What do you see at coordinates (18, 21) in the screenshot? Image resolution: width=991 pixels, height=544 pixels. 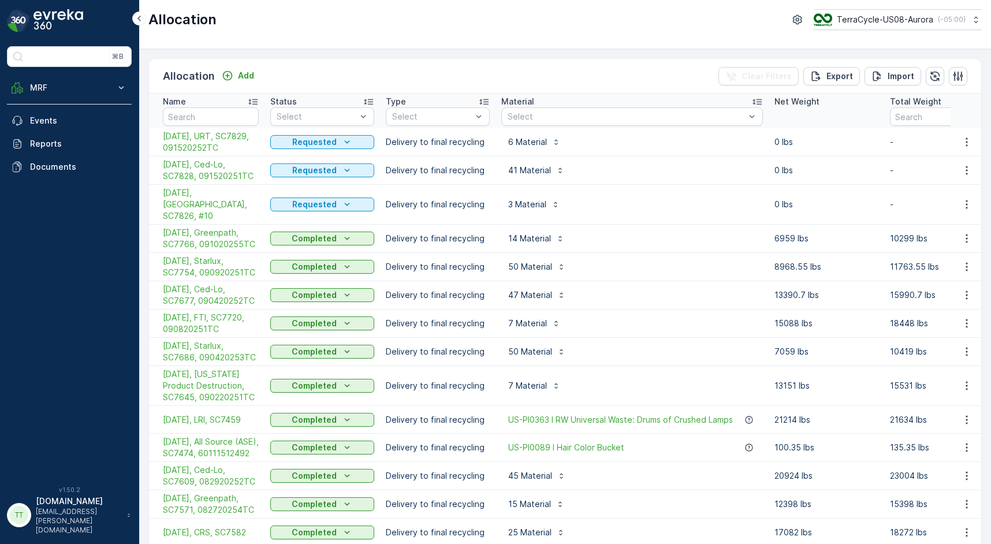 I see `img: logo` at bounding box center [18, 21].